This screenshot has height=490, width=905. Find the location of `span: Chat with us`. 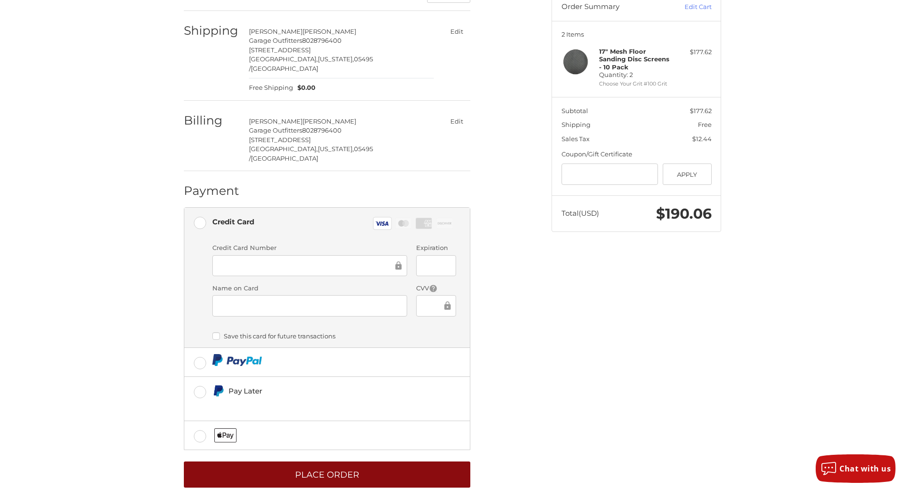

span: Chat with us is located at coordinates (865, 469).